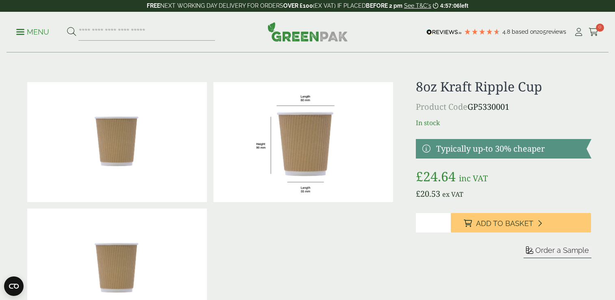  What do you see at coordinates (117, 142) in the screenshot?
I see `img: 8oz Kraft Ripple Cup 0` at bounding box center [117, 142].